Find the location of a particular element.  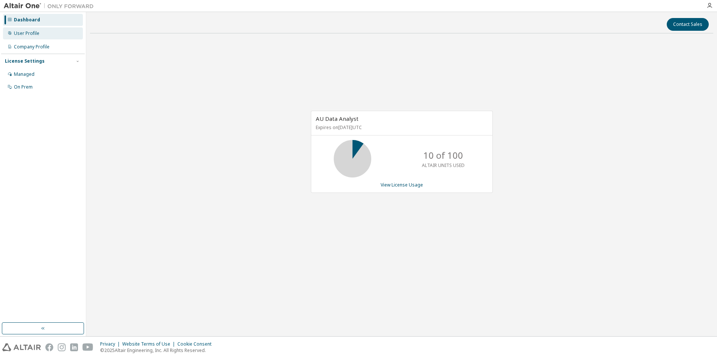

div: License Settings is located at coordinates (25, 61).